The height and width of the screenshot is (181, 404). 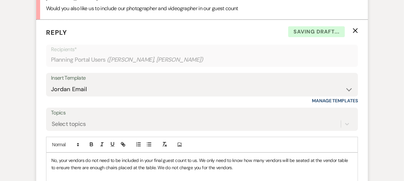 What do you see at coordinates (57, 33) in the screenshot?
I see `span: Reply` at bounding box center [57, 33].